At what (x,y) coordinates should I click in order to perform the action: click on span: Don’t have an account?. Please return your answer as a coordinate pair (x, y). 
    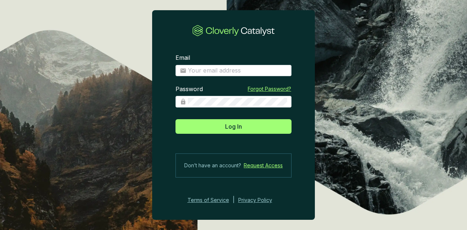
    Looking at the image, I should click on (213, 165).